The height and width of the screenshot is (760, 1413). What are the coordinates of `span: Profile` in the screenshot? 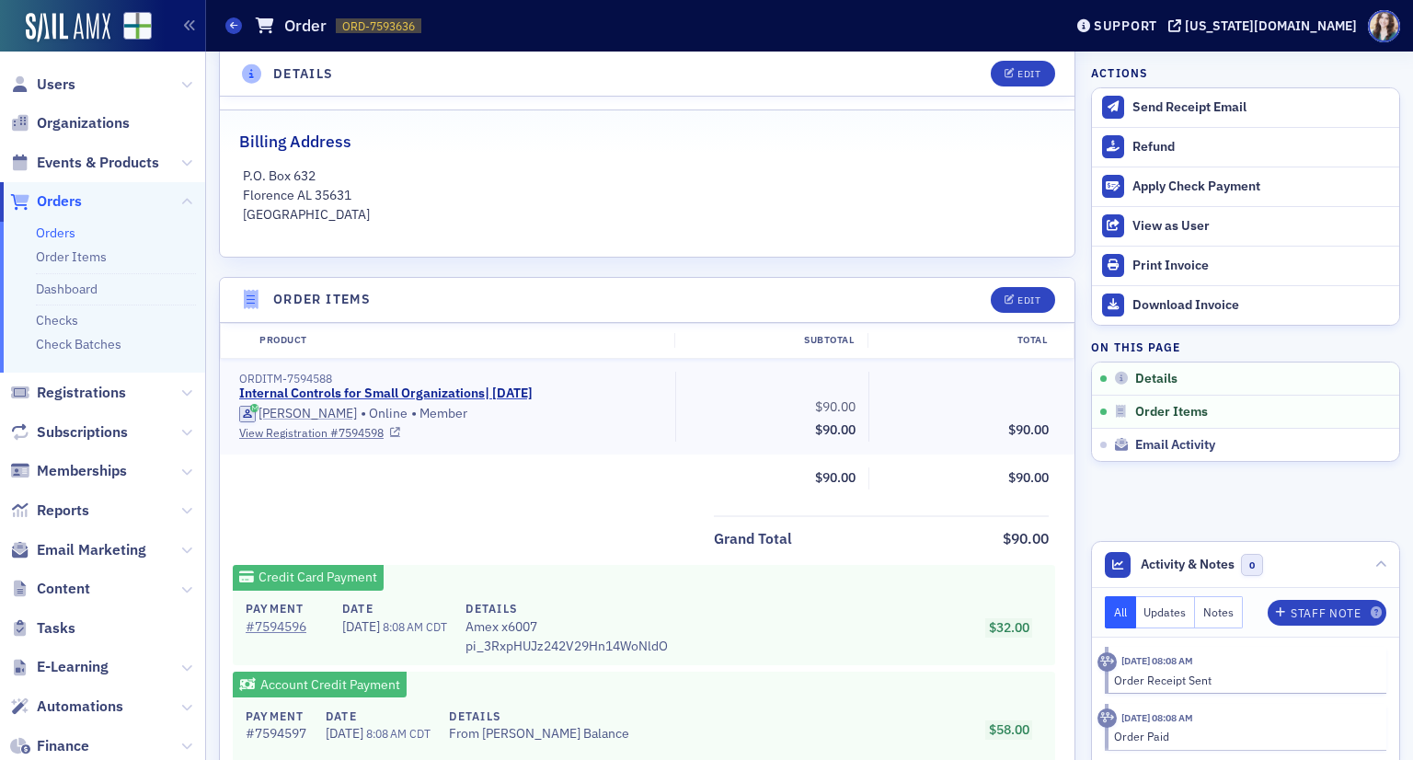 It's located at (1383, 26).